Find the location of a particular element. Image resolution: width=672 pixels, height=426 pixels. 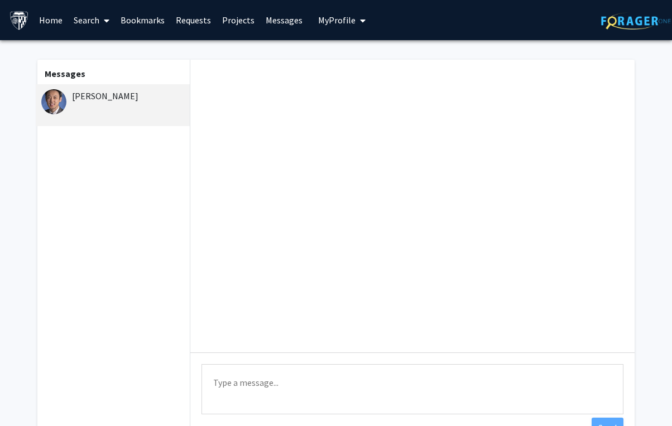

a: Messages is located at coordinates (284, 20).